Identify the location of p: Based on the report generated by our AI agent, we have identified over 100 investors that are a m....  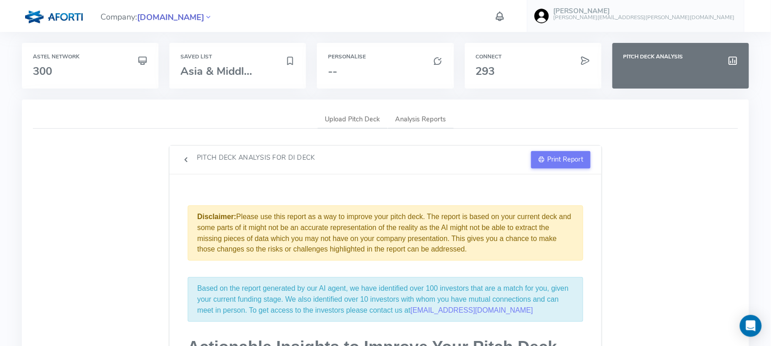
(386, 299).